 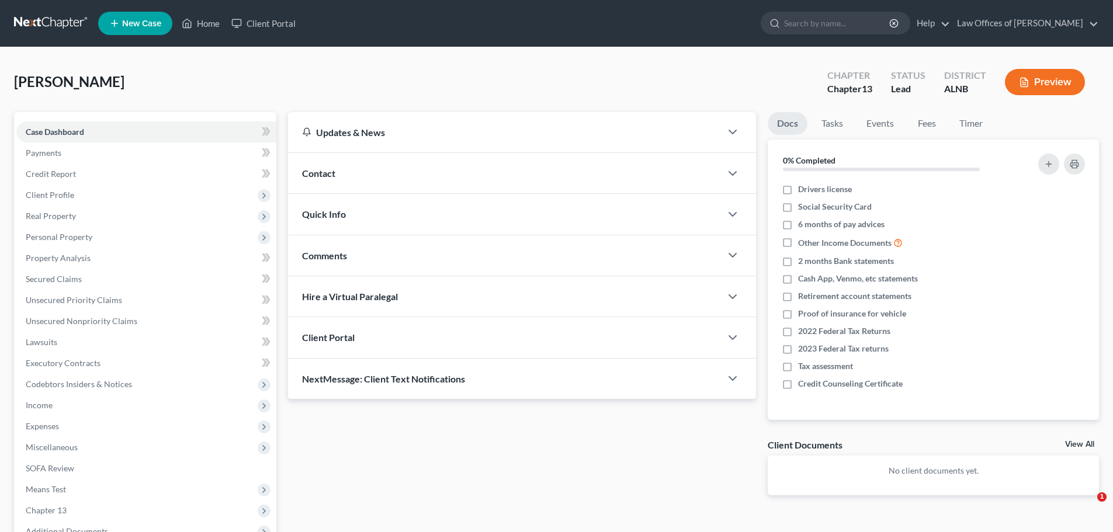 What do you see at coordinates (867, 88) in the screenshot?
I see `span: 13` at bounding box center [867, 88].